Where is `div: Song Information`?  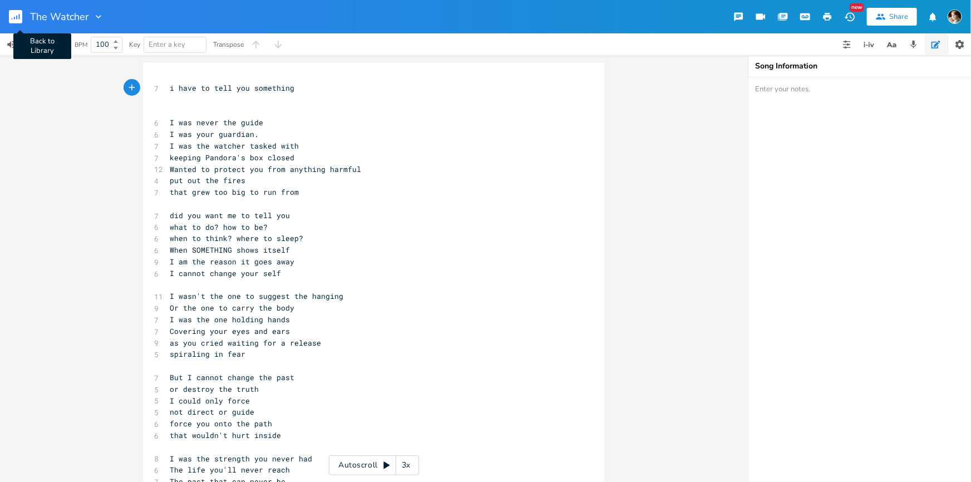 div: Song Information is located at coordinates (860, 66).